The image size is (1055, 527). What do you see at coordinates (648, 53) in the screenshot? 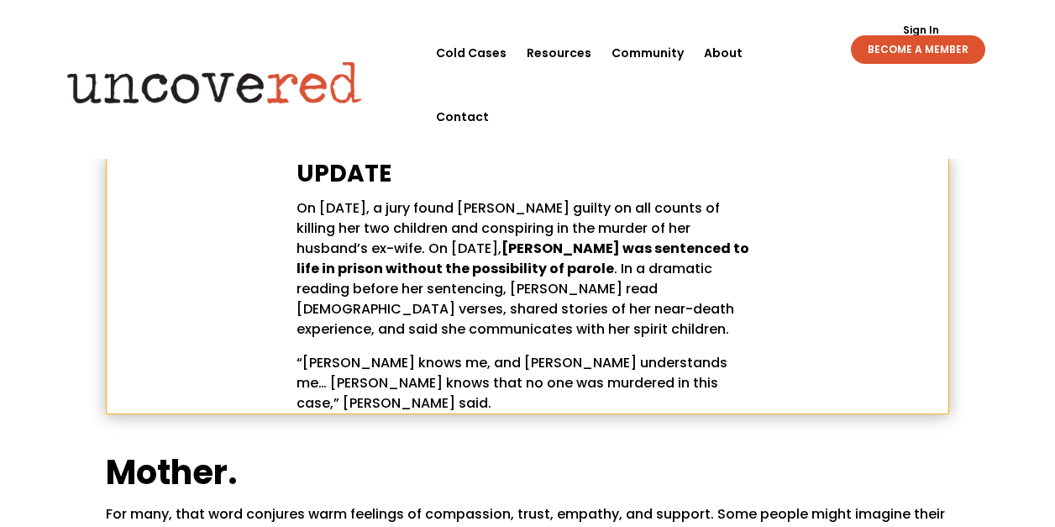
I see `a: Community` at bounding box center [648, 53].